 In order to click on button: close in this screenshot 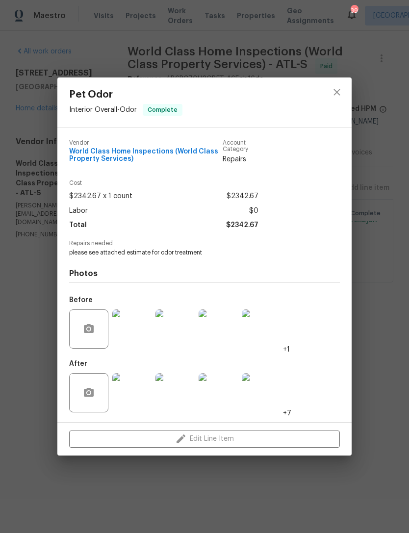, I will do `click(337, 92)`.